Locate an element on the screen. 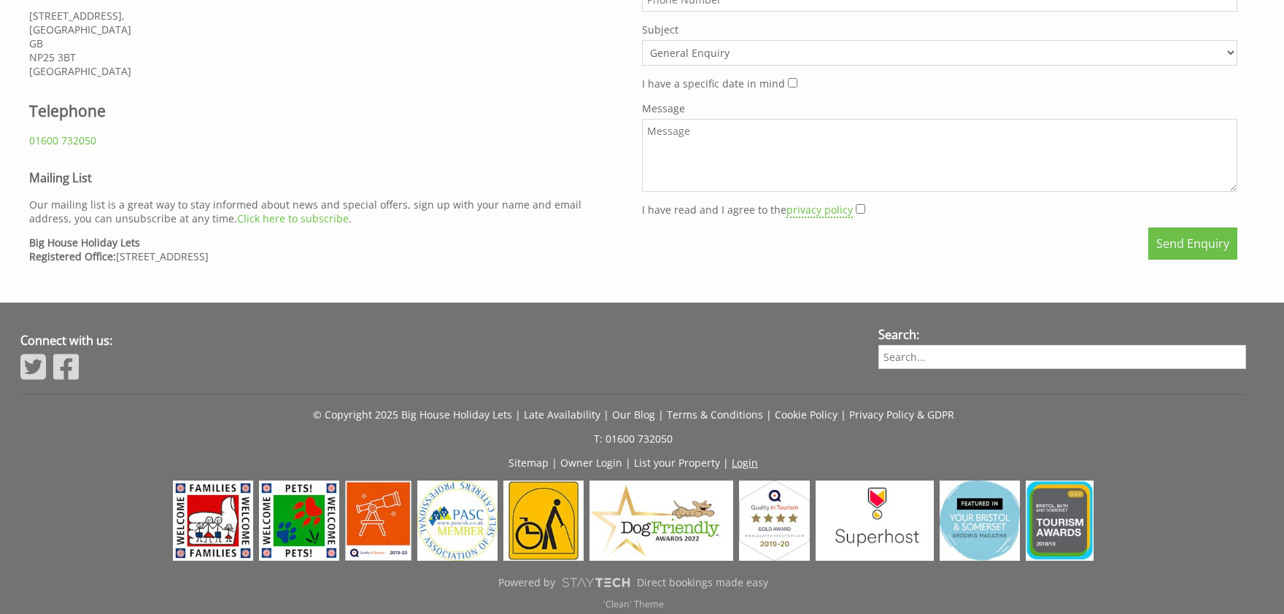 The width and height of the screenshot is (1284, 614). a: Sitemap is located at coordinates (528, 462).